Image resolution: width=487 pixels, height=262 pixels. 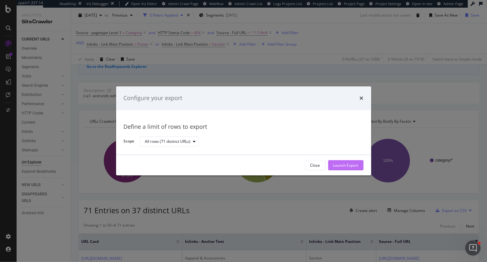 I want to click on div: Close, so click(x=315, y=165).